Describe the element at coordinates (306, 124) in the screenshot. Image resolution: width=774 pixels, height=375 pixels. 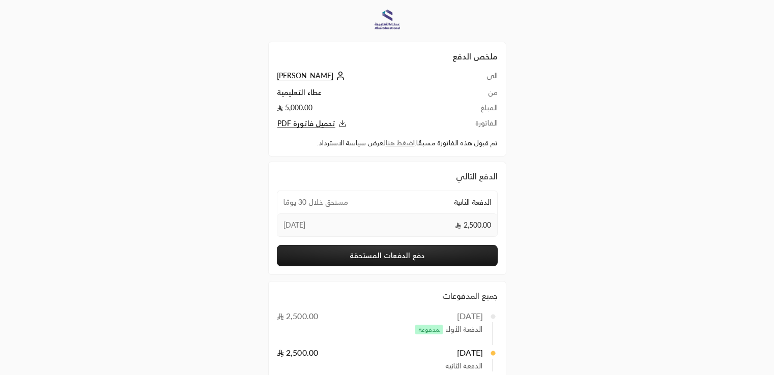
I see `span: تحميل فاتورة PDF` at that location.